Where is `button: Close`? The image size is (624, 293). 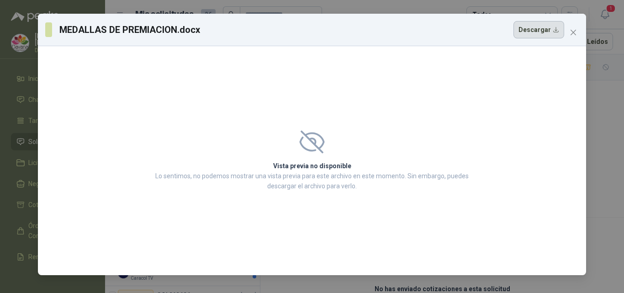
button: Close is located at coordinates (573, 32).